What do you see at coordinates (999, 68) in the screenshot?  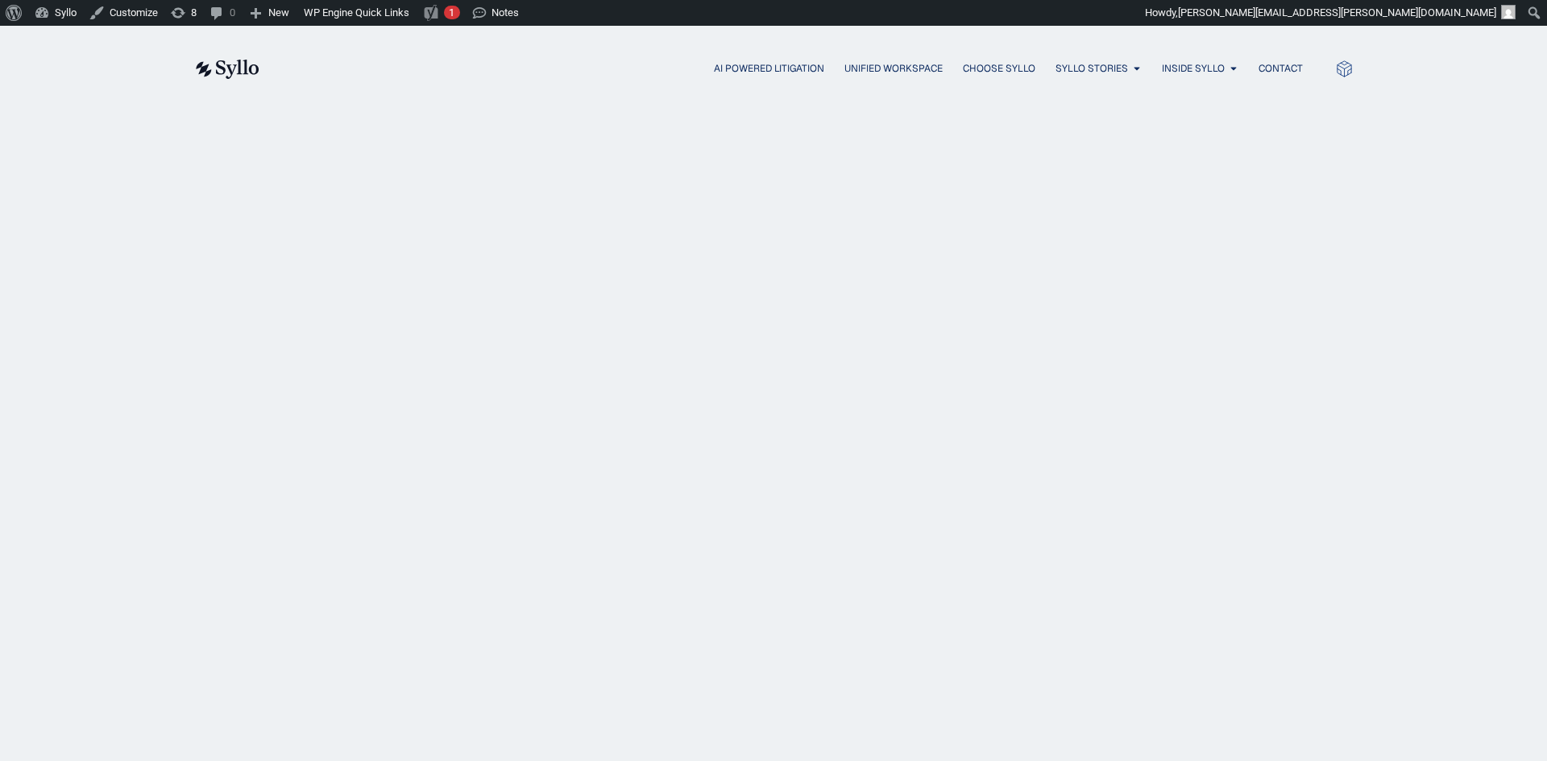 I see `a: Choose Syllo` at bounding box center [999, 68].